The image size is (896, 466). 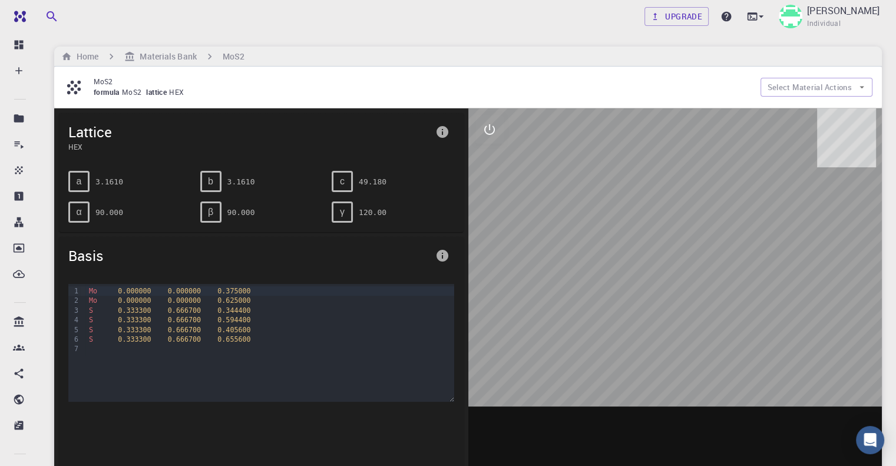 What do you see at coordinates (791, 16) in the screenshot?
I see `img: Omar Zayed` at bounding box center [791, 16].